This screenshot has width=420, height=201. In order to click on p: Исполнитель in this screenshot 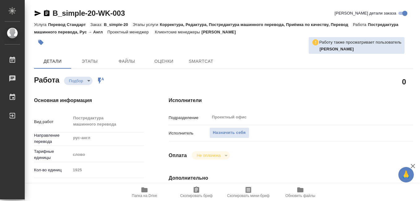, I will do `click(189, 133)`.